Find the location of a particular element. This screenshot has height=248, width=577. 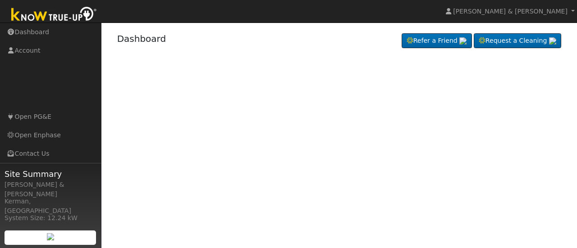

a: Dashboard is located at coordinates (142, 39).